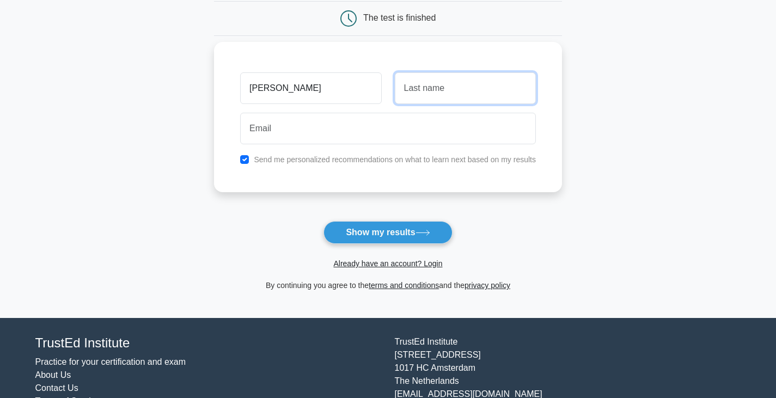  I want to click on div: By continuing you agree to the and the, so click(388, 285).